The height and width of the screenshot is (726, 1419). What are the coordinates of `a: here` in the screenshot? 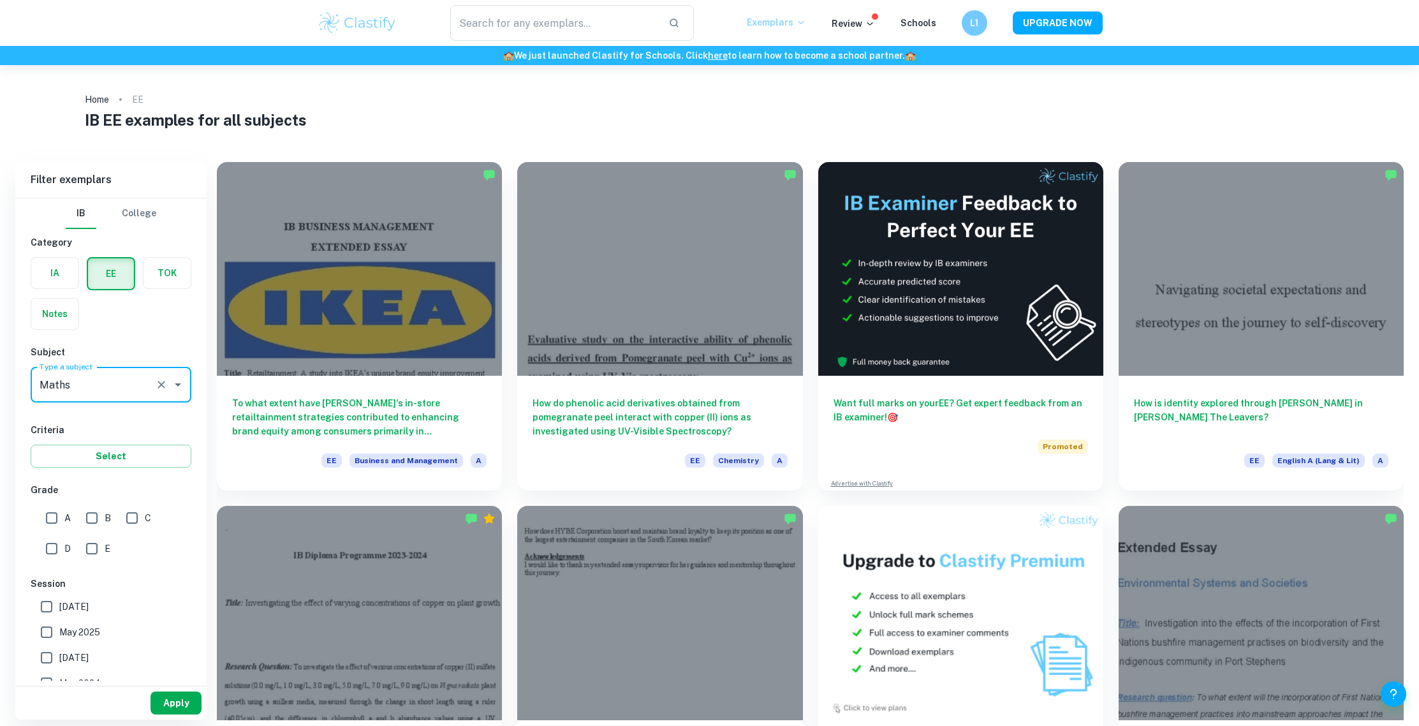 It's located at (717, 55).